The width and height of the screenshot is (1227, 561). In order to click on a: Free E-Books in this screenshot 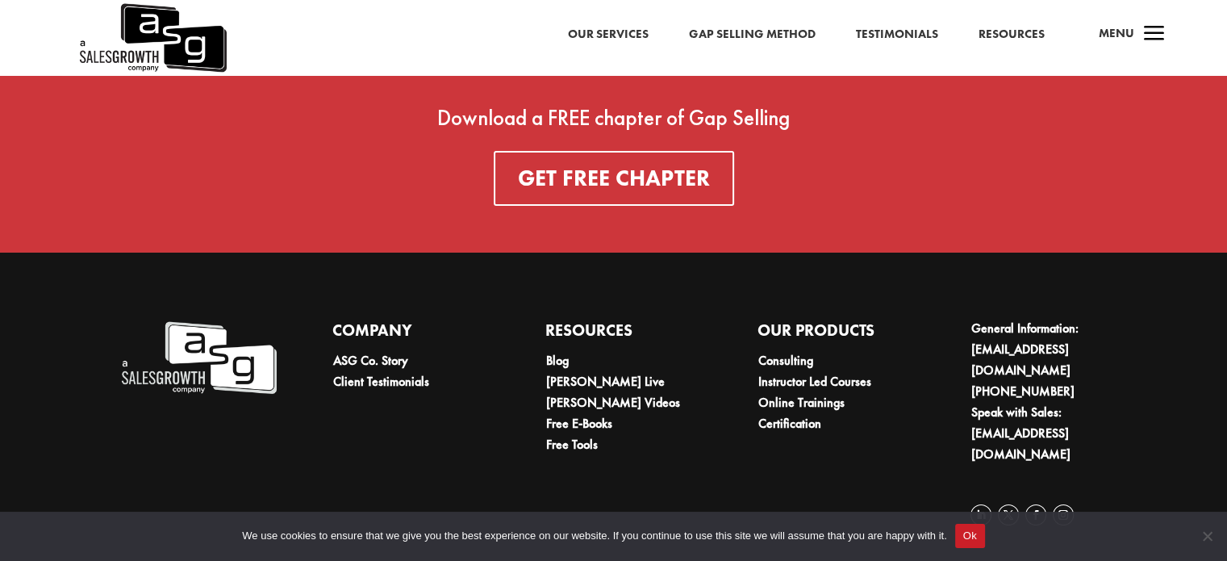, I will do `click(579, 423)`.